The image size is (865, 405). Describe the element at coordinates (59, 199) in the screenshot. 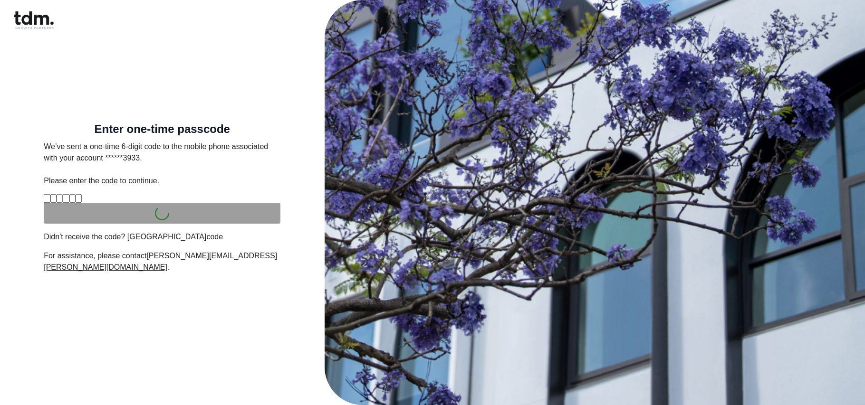

I see `input: Digit 3` at that location.